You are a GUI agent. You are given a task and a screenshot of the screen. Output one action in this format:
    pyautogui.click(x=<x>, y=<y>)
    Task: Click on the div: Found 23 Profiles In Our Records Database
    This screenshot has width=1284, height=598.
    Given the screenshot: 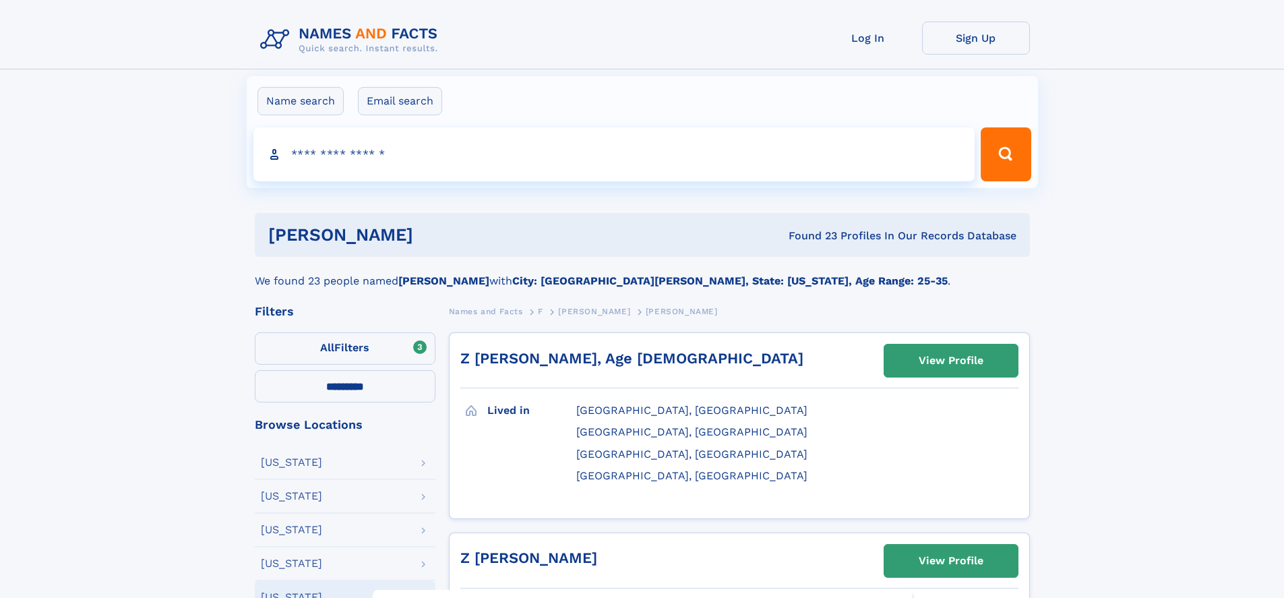 What is the action you would take?
    pyautogui.click(x=808, y=236)
    